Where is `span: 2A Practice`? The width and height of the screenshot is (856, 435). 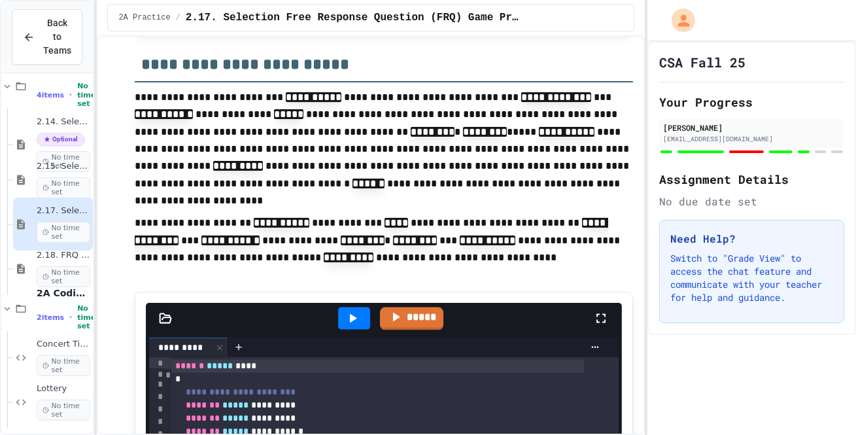 span: 2A Practice is located at coordinates (144, 18).